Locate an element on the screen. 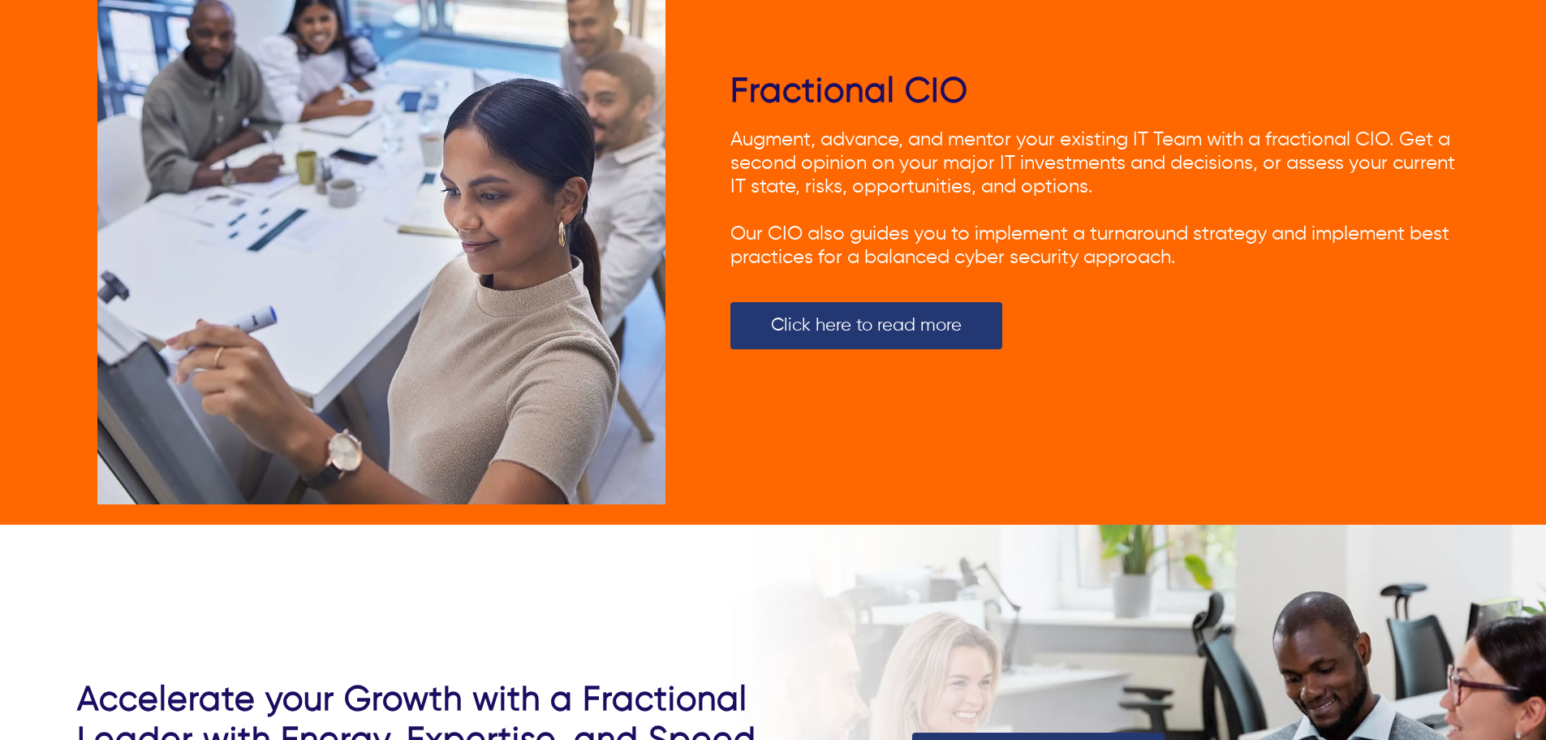 Image resolution: width=1546 pixels, height=740 pixels. a: Fractional CIO is located at coordinates (849, 92).